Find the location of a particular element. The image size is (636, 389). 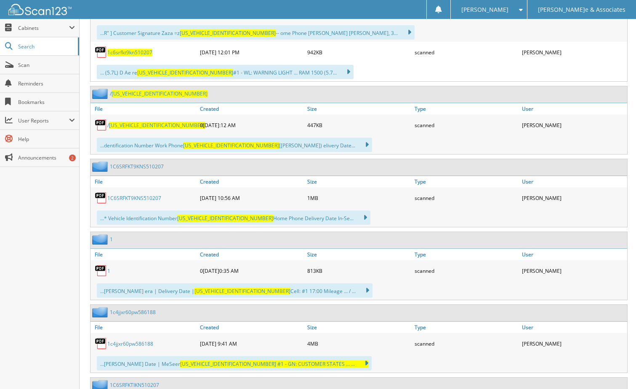

span: Cabinets is located at coordinates (43, 28).